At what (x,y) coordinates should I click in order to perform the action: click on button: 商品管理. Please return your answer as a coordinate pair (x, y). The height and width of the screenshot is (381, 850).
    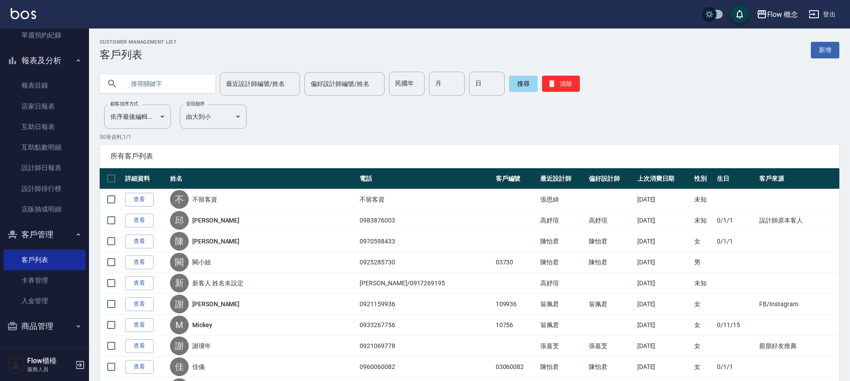
    Looking at the image, I should click on (45, 326).